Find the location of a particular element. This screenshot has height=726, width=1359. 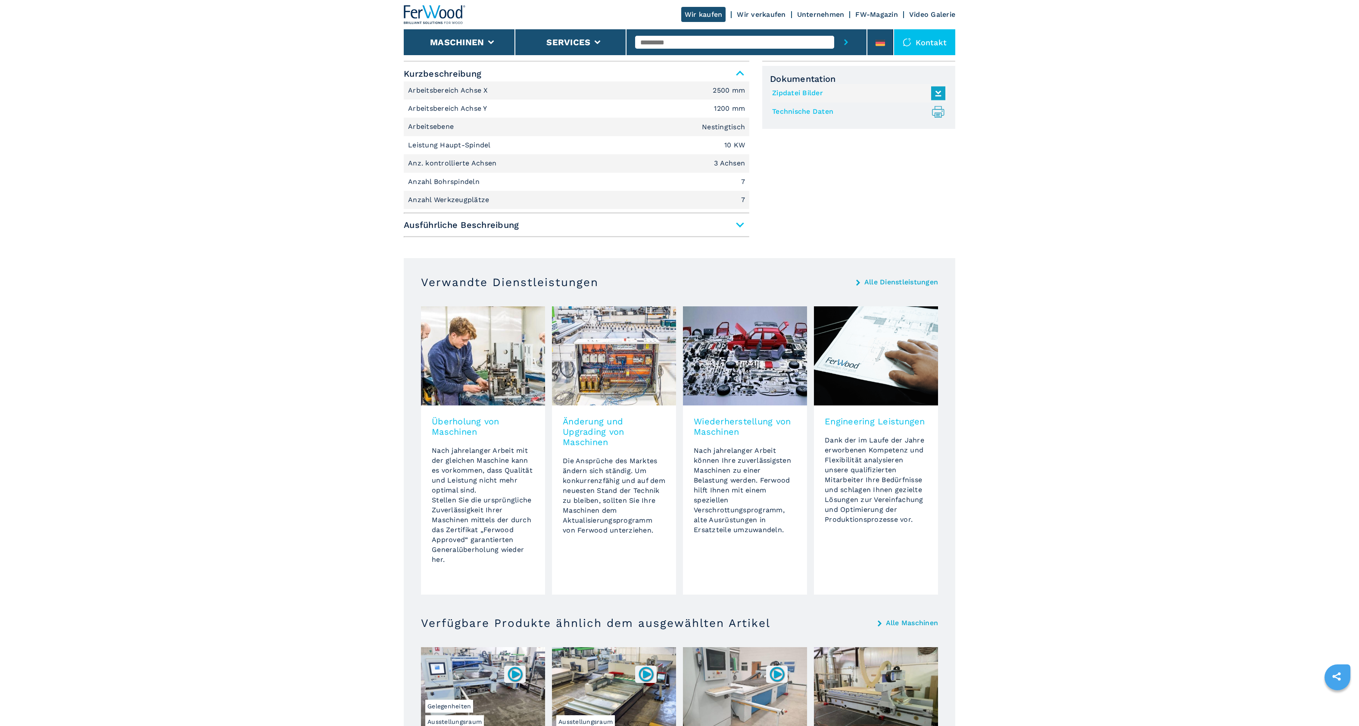

span: Kurzbeschreibung is located at coordinates (577, 74).